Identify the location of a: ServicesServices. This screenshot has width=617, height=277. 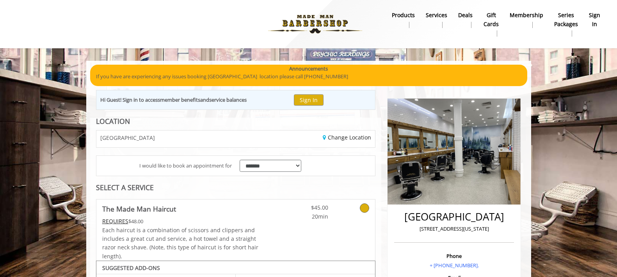
(436, 20).